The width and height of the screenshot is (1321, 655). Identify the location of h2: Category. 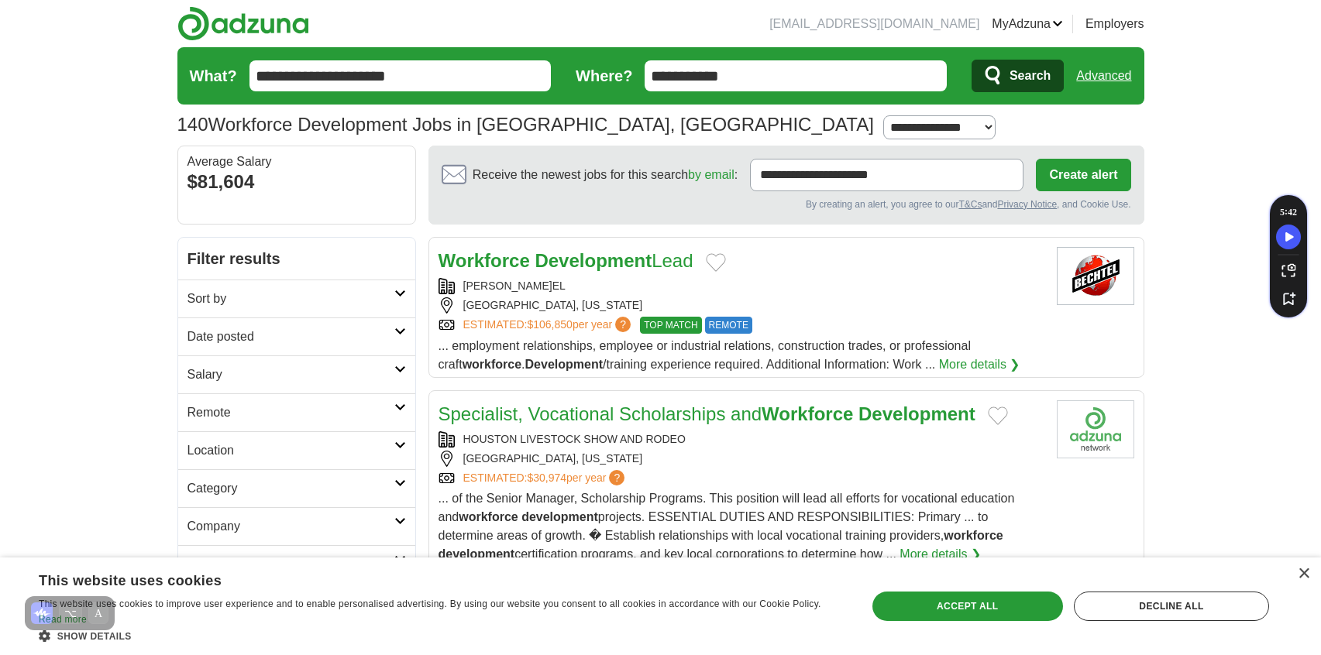
(290, 489).